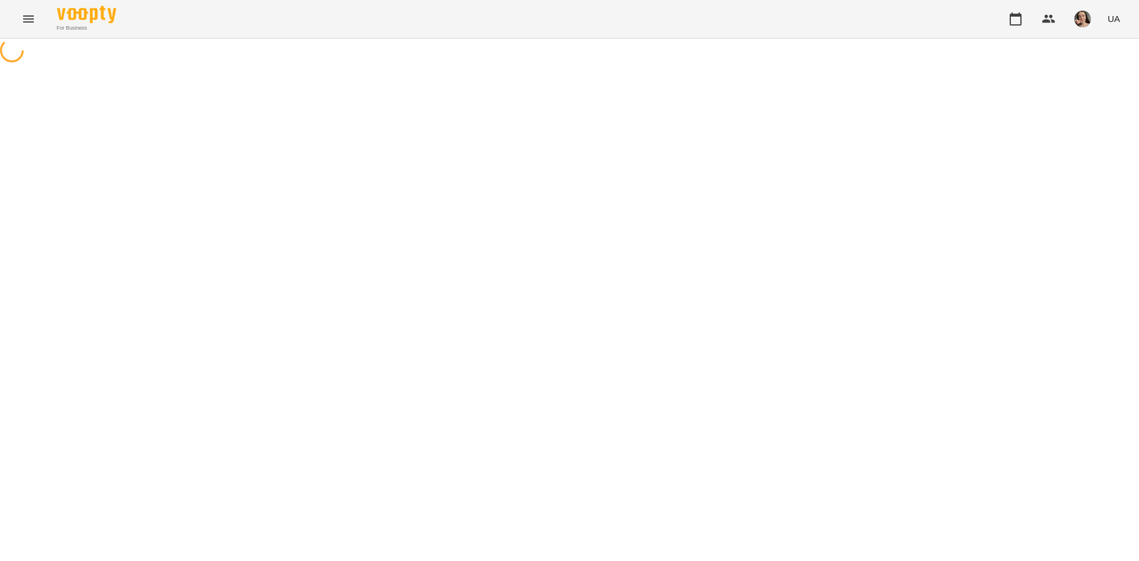  Describe the element at coordinates (87, 28) in the screenshot. I see `span: For Business` at that location.